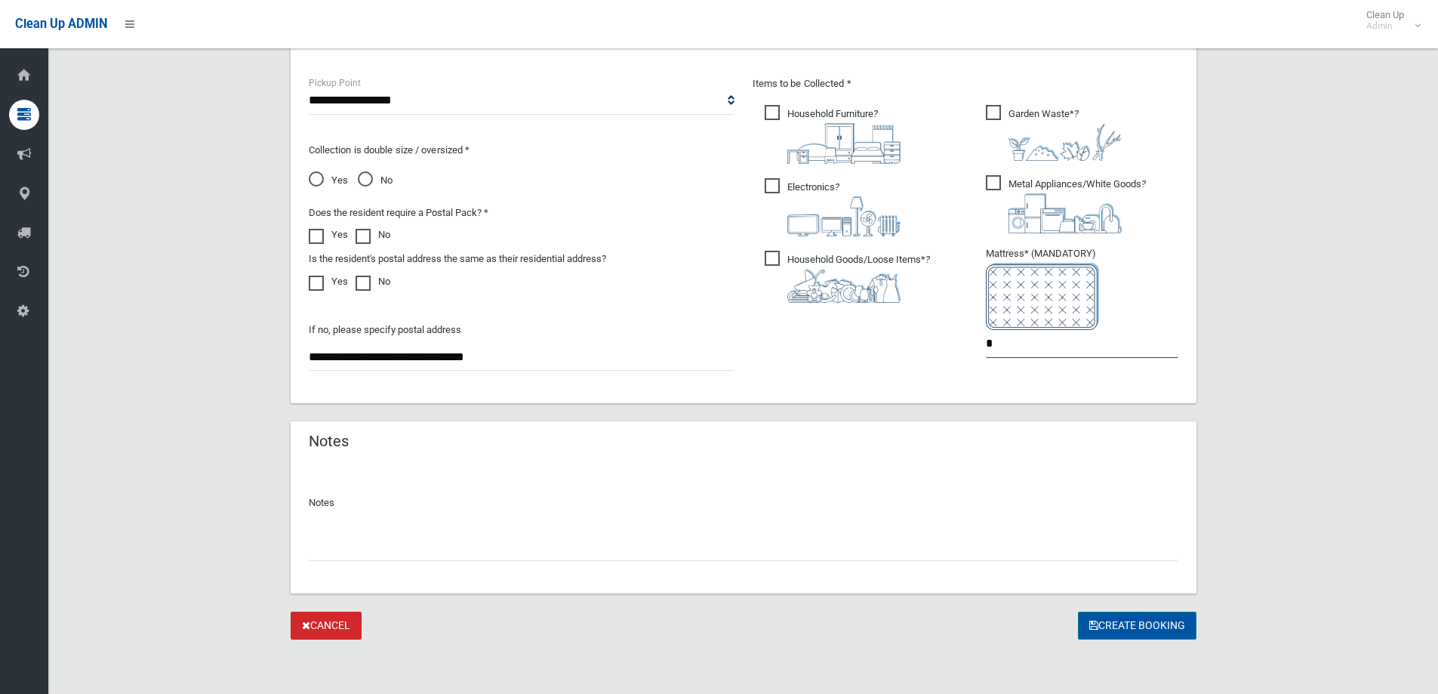 The width and height of the screenshot is (1438, 694). What do you see at coordinates (326, 625) in the screenshot?
I see `a: Cancel` at bounding box center [326, 625].